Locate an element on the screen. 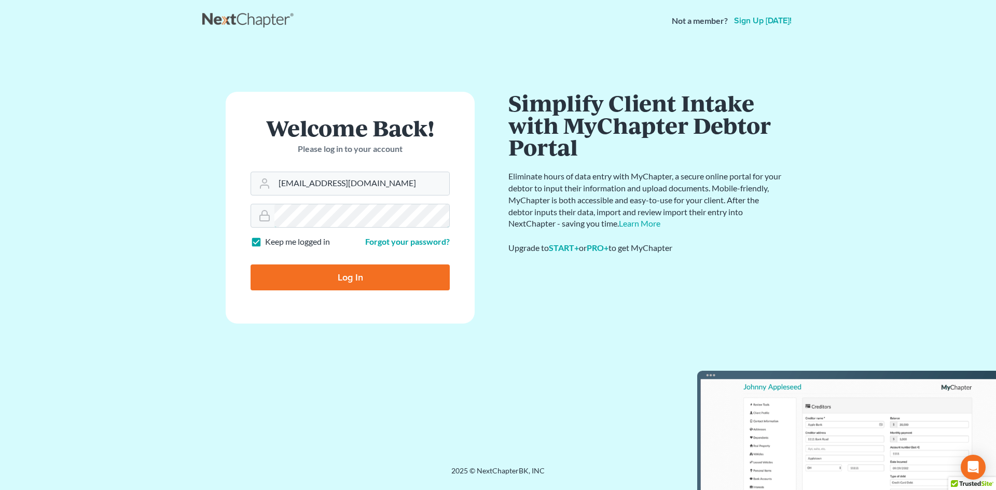  div: Open Intercom Messenger is located at coordinates (973, 467).